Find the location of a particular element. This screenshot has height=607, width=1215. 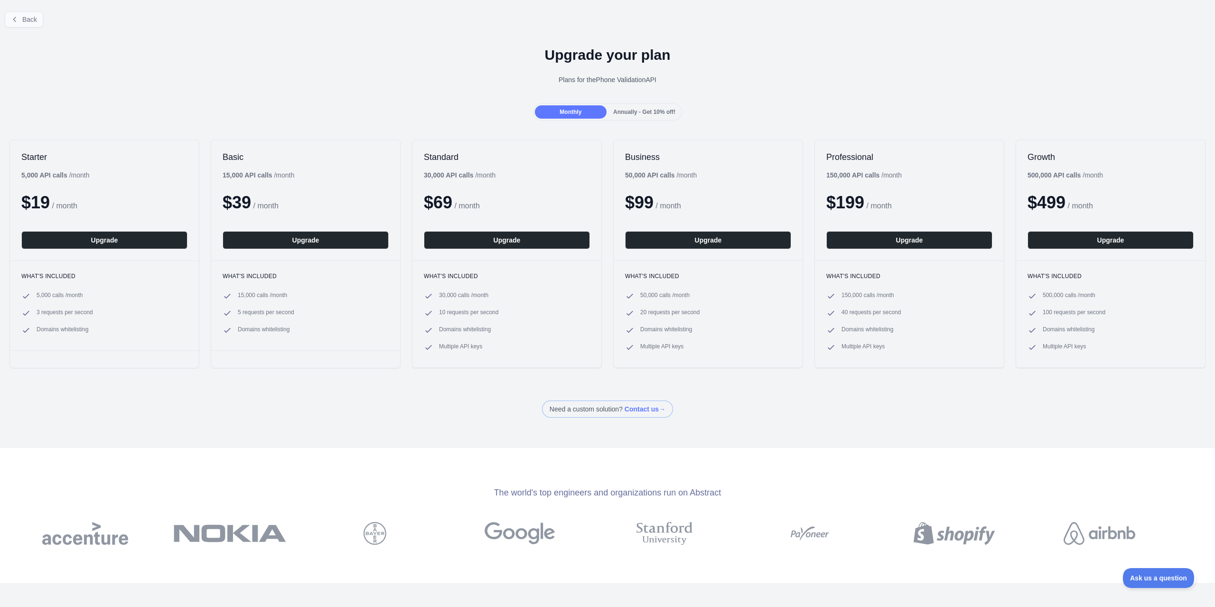

span: $ 199 is located at coordinates (845, 202).